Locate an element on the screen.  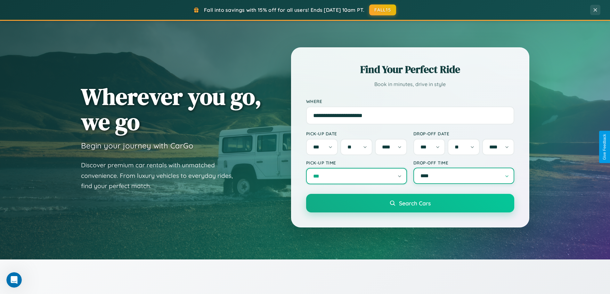
label: Drop-off Time is located at coordinates (464, 163).